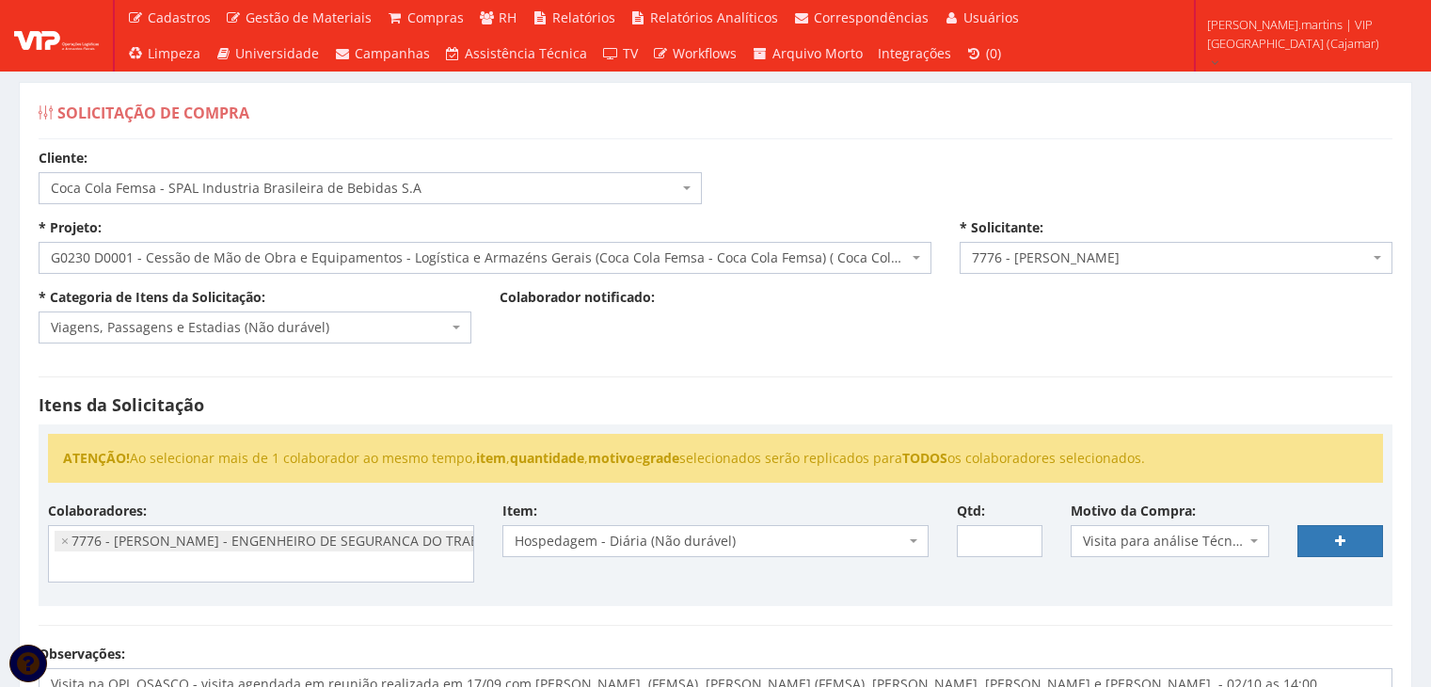 The width and height of the screenshot is (1431, 687). I want to click on label: Item:, so click(519, 511).